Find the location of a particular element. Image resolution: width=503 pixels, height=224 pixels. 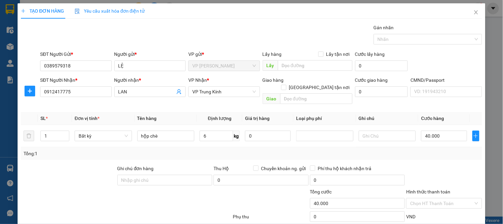

span: VP Nhận is located at coordinates (198, 80).